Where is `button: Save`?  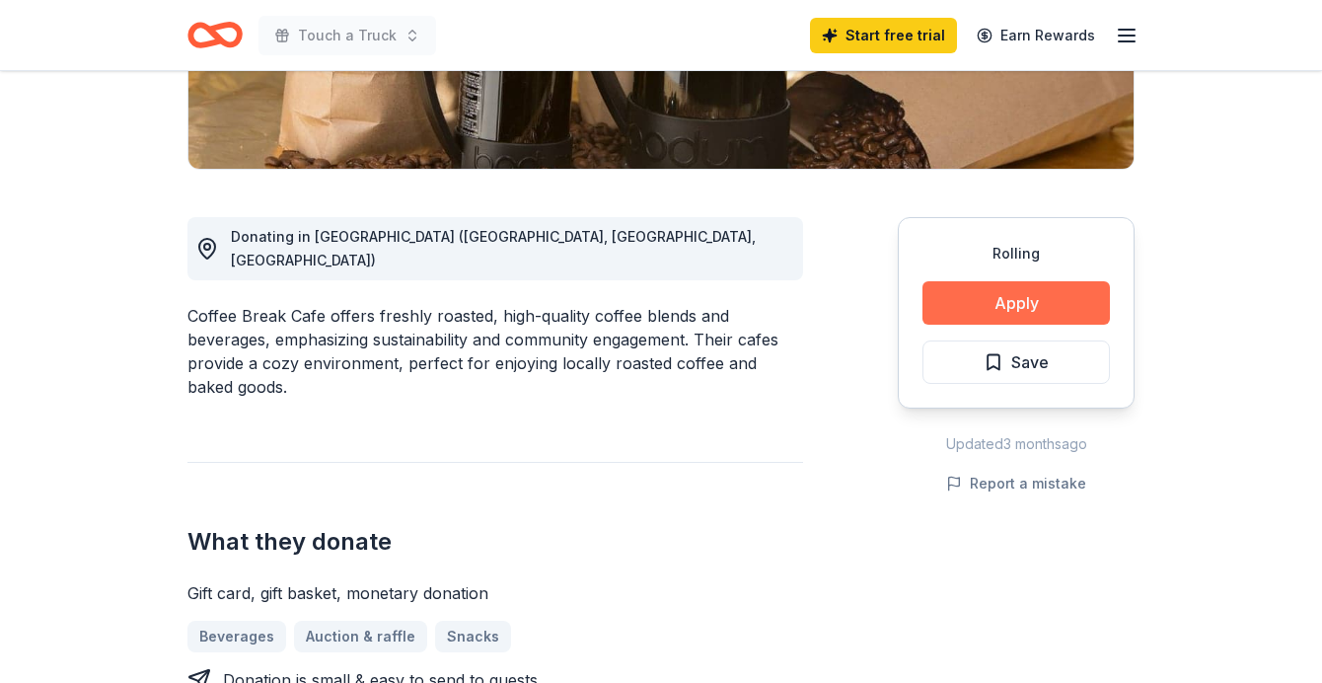
button: Save is located at coordinates (1016, 362).